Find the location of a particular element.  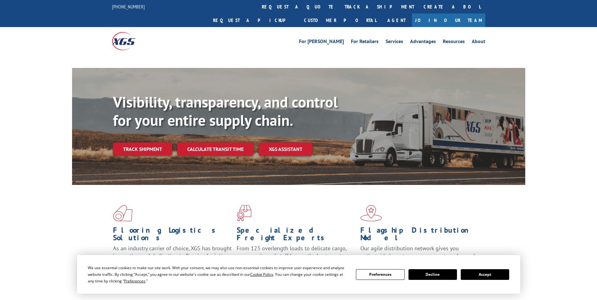

span: Our agile distribution network gives you nationwide inventory management on demand. is located at coordinates (418, 252).